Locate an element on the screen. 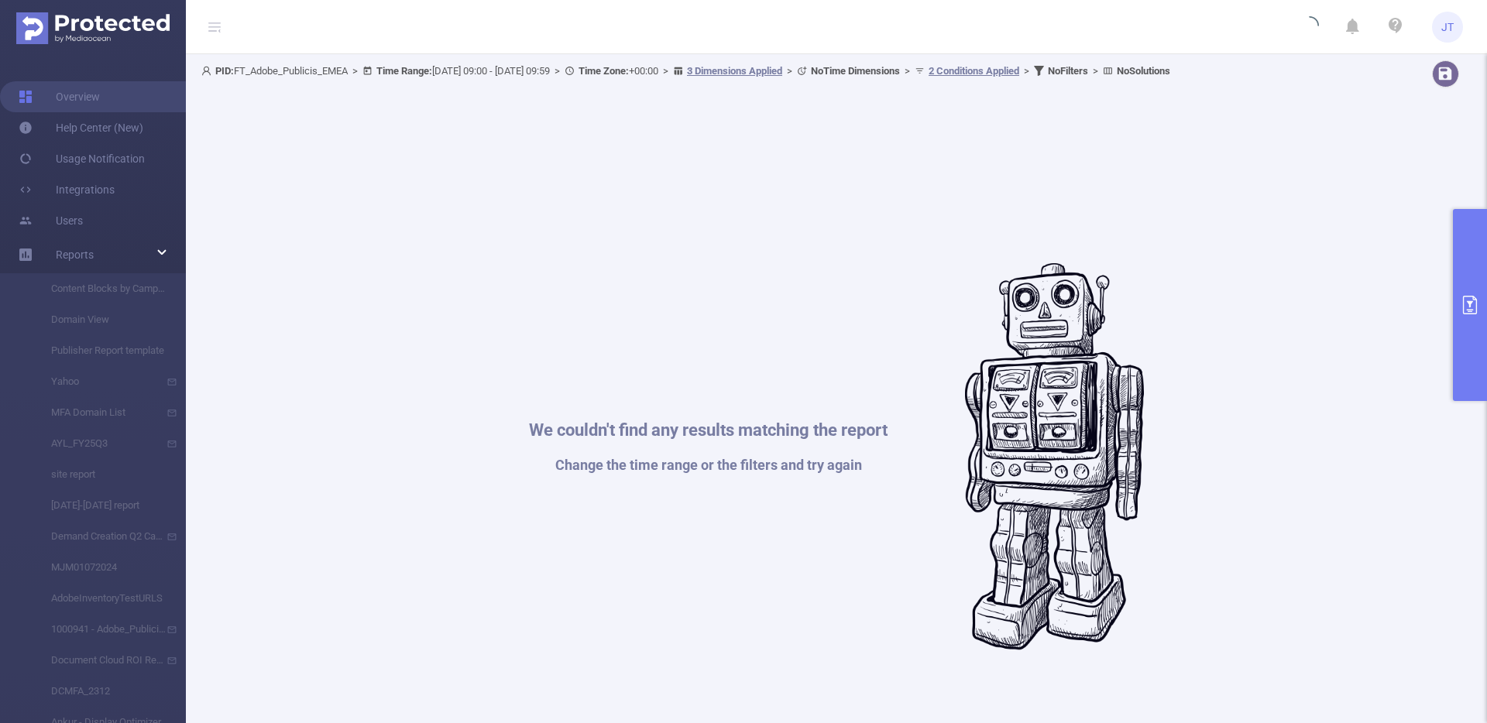  b: No Filters is located at coordinates (1068, 70).